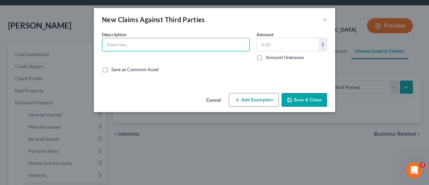  I want to click on button: Cancel, so click(214, 100).